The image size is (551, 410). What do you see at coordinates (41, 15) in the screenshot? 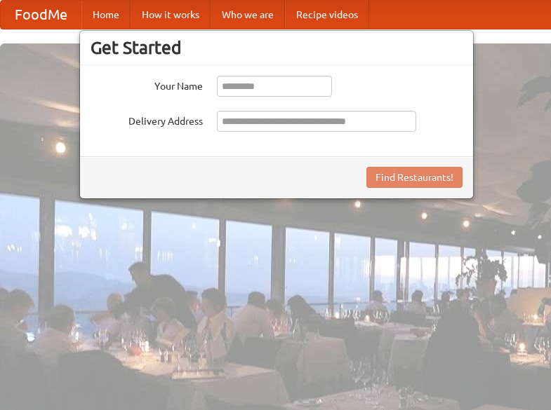
I see `a: FoodMe` at bounding box center [41, 15].